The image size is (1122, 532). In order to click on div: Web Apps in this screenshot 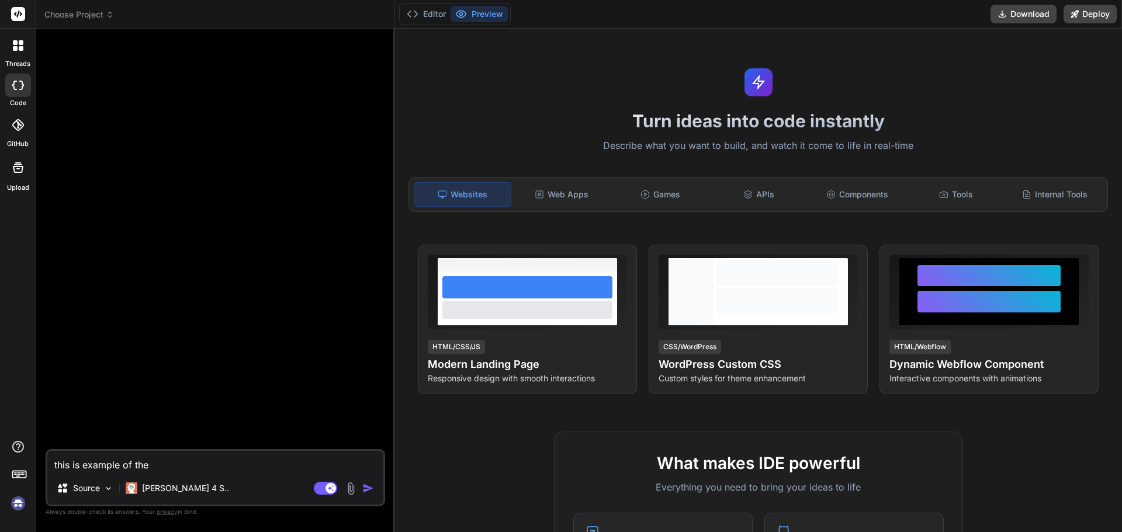, I will do `click(561, 195)`.